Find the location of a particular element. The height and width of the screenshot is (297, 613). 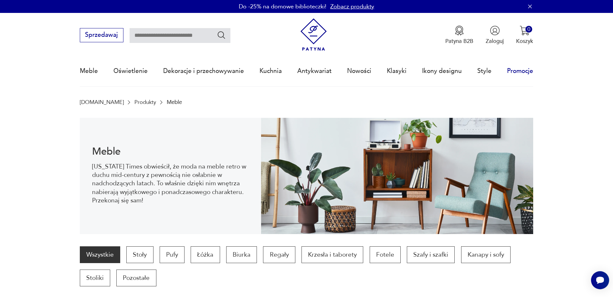

img: Patyna - sklep z meblami i dekoracjami vintage is located at coordinates (314, 35).